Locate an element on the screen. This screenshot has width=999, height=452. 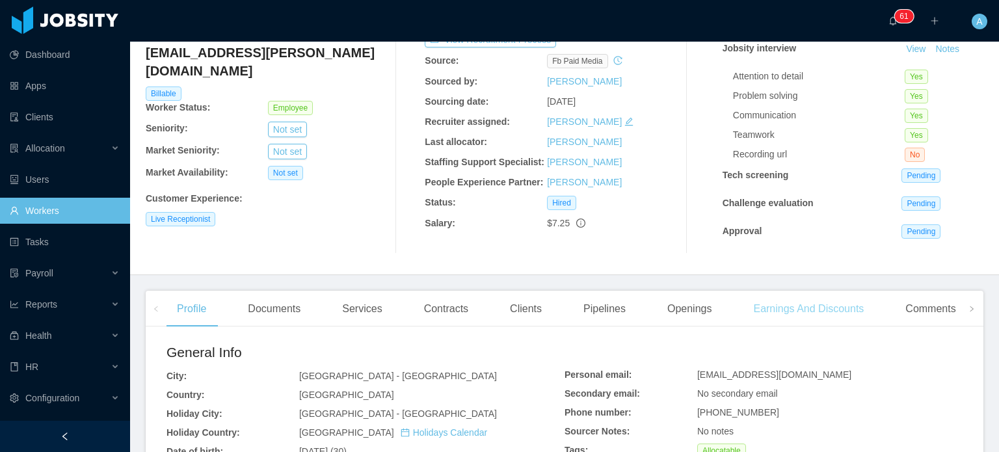
i: icon: book is located at coordinates (14, 367).